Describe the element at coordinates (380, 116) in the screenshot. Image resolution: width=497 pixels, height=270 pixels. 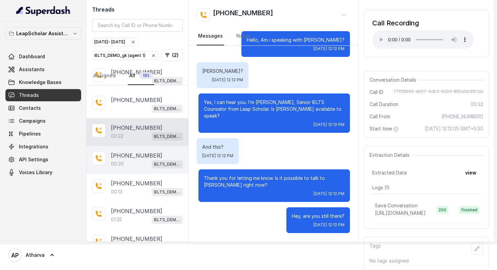
I see `span: Call From` at that location.